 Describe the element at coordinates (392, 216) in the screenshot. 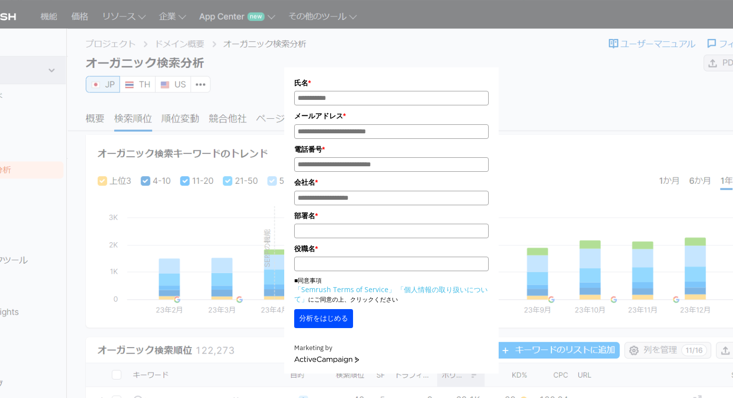

I see `label: 部署名` at that location.